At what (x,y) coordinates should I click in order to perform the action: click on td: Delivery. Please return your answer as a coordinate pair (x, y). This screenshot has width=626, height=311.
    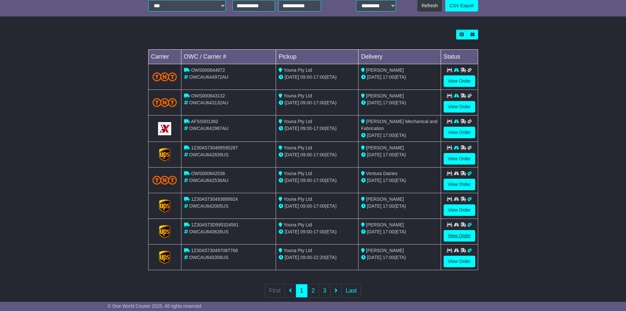
    Looking at the image, I should click on (399, 57).